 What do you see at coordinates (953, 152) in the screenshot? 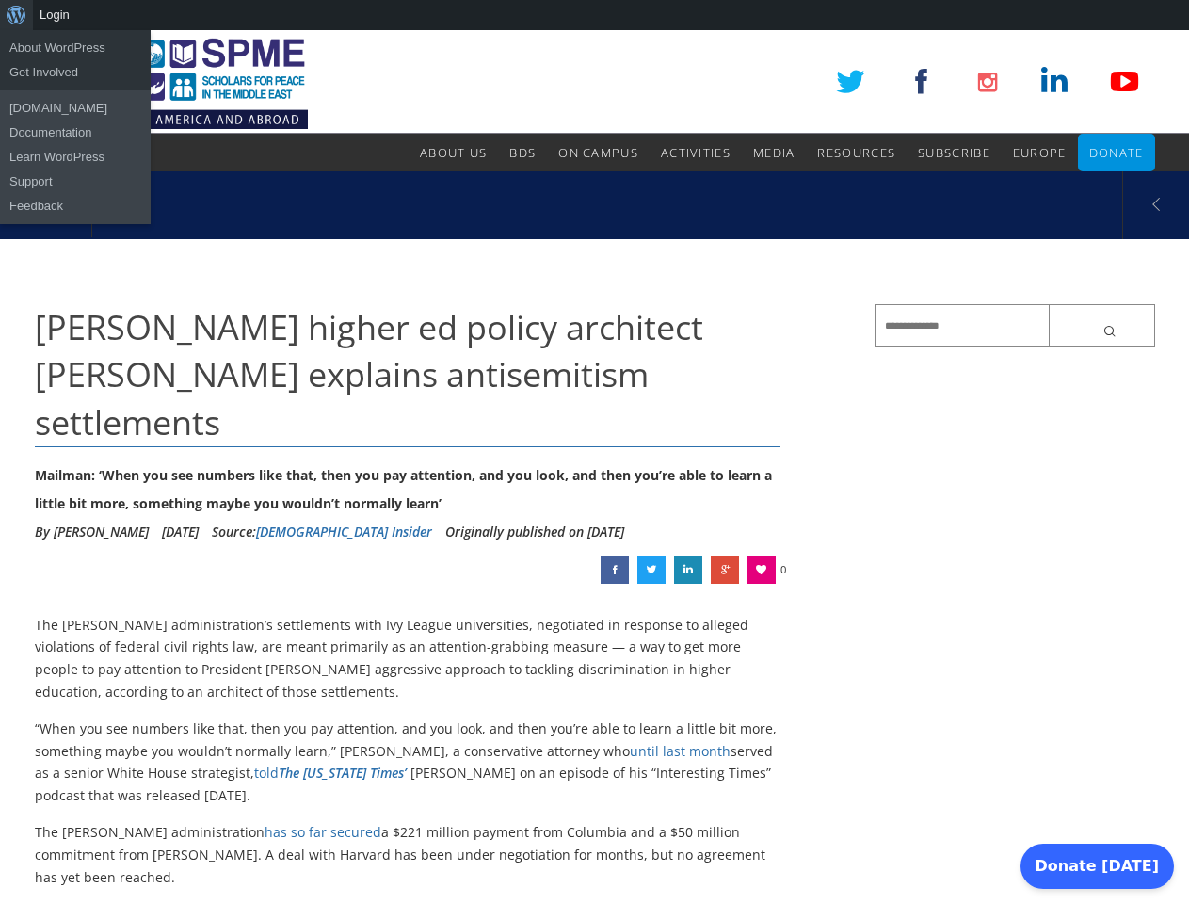
I see `a: Subscribe` at bounding box center [953, 152].